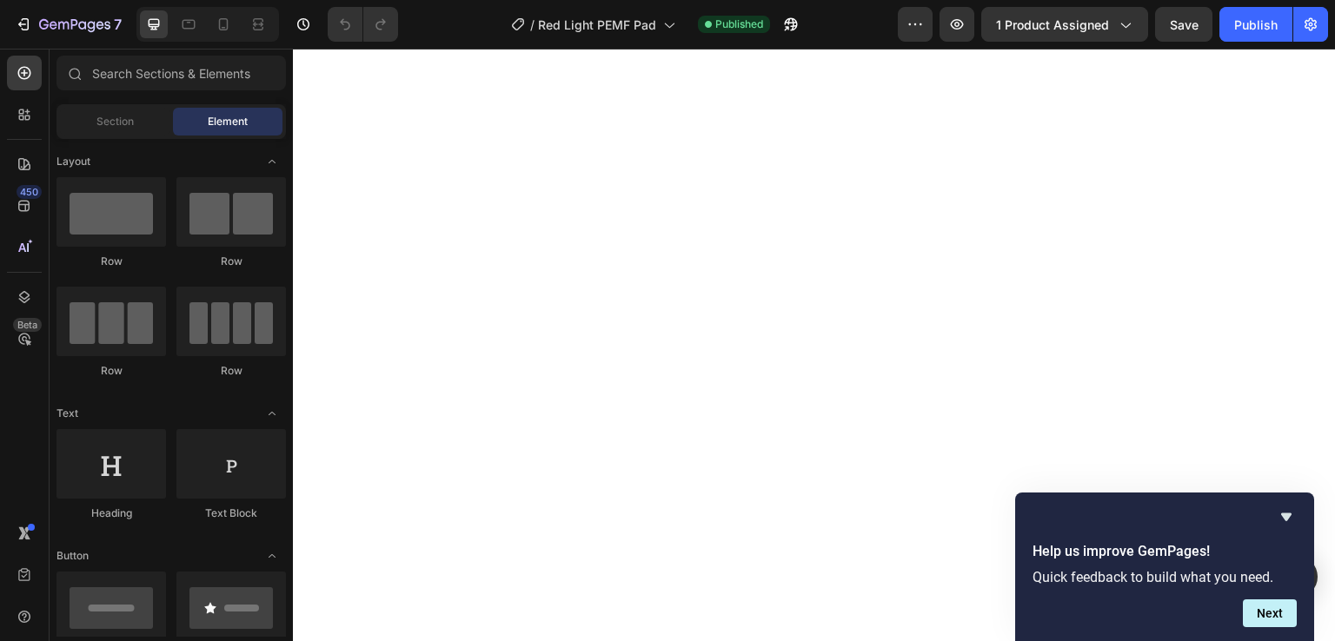  What do you see at coordinates (231, 514) in the screenshot?
I see `div: Text Block` at bounding box center [231, 514].